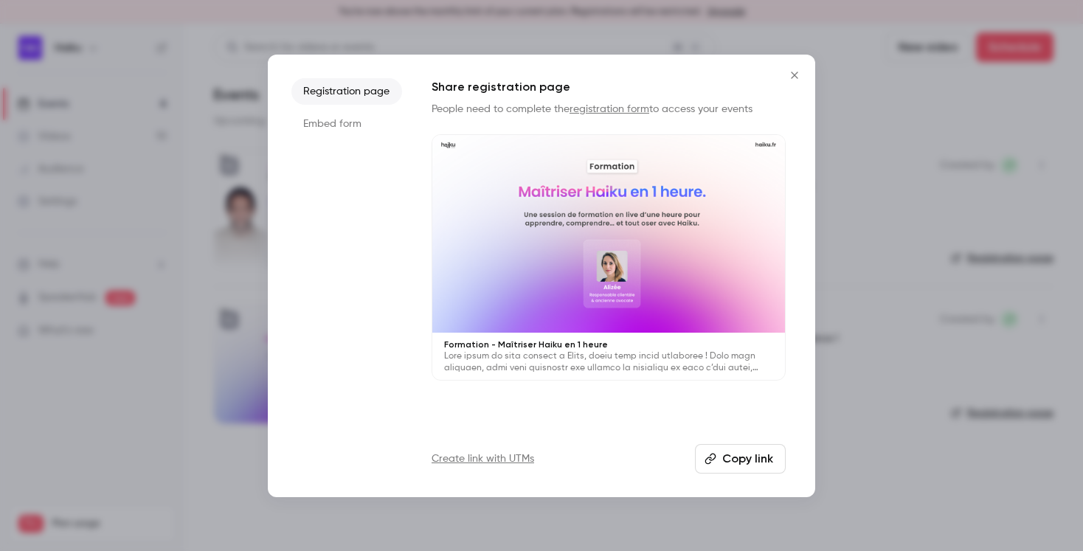 Image resolution: width=1083 pixels, height=551 pixels. I want to click on li: Registration page, so click(347, 92).